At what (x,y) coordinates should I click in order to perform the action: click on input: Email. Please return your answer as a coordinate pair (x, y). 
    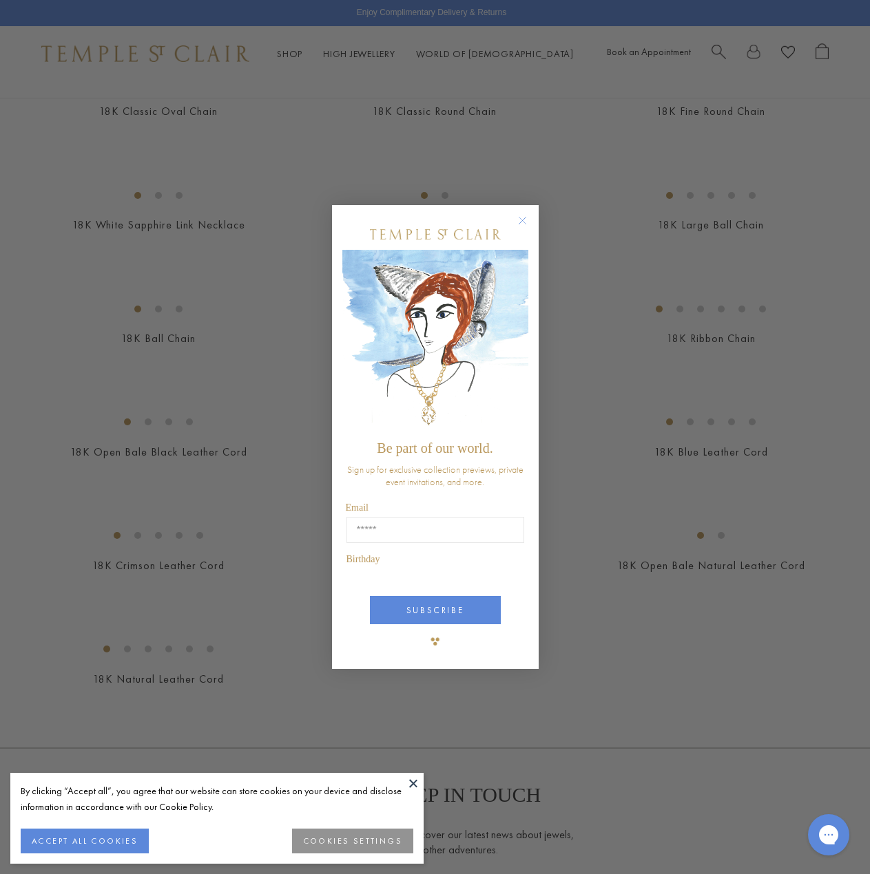
    Looking at the image, I should click on (435, 530).